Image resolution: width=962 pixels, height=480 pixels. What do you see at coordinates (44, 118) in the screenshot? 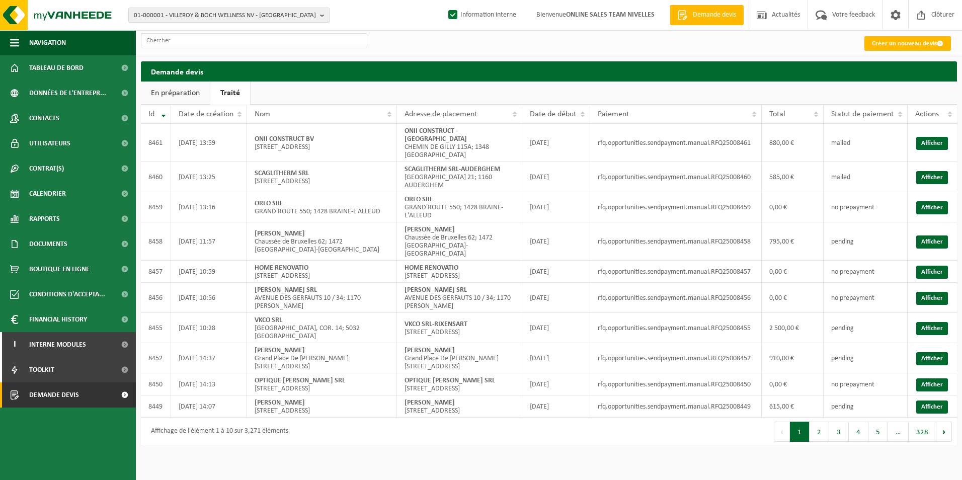
I see `span: Contacts` at bounding box center [44, 118].